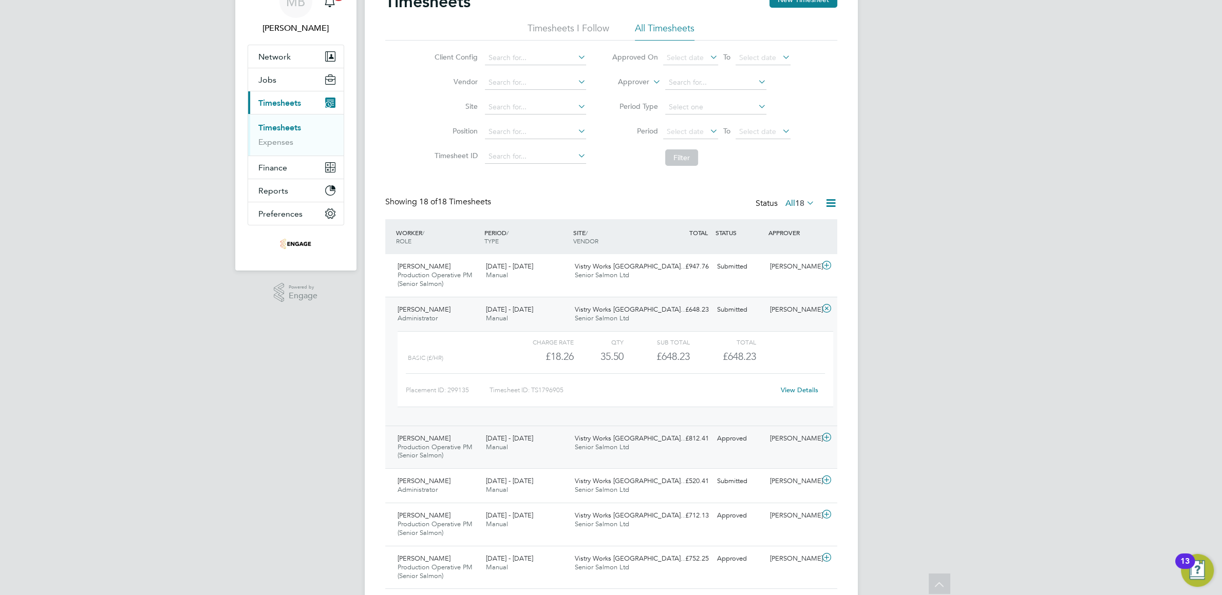 Image resolution: width=1222 pixels, height=595 pixels. Describe the element at coordinates (739, 357) in the screenshot. I see `span: £648.23` at that location.